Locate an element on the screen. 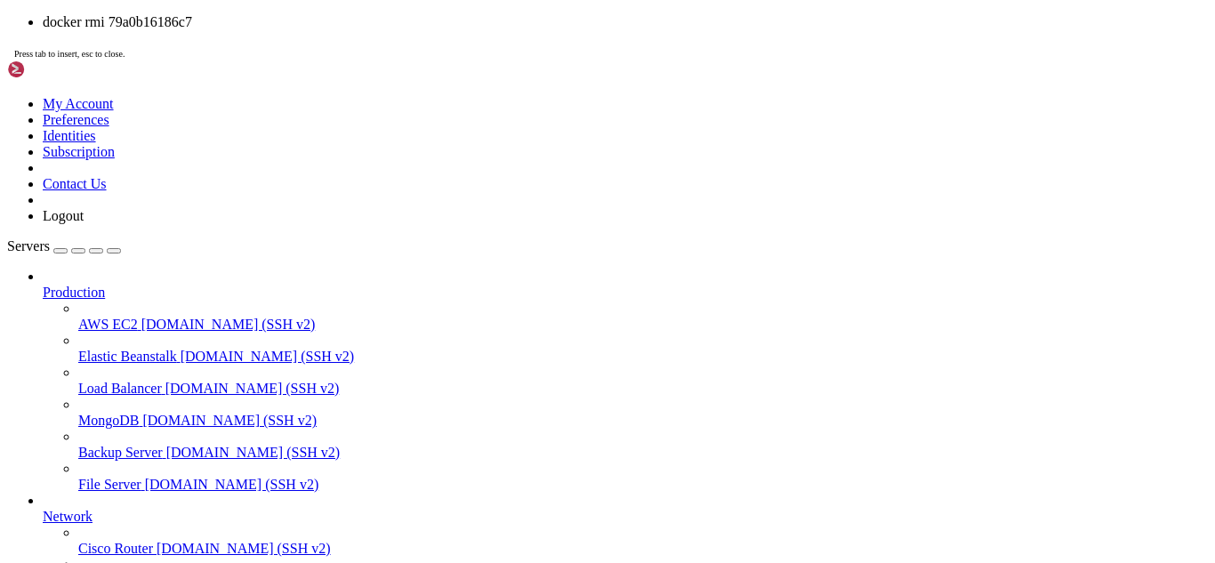 Image resolution: width=1215 pixels, height=563 pixels. span: Production is located at coordinates (74, 292).